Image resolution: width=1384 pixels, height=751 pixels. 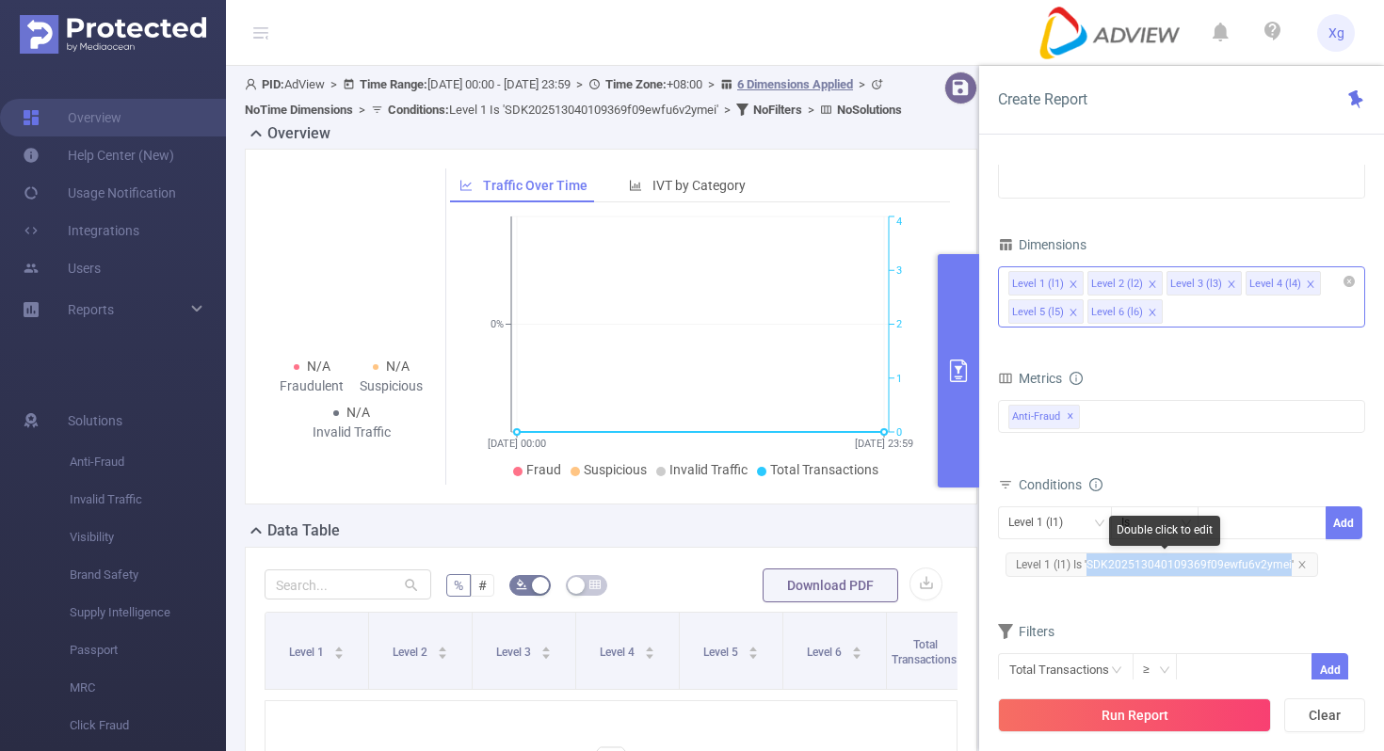 I want to click on i: icon: table, so click(x=595, y=584).